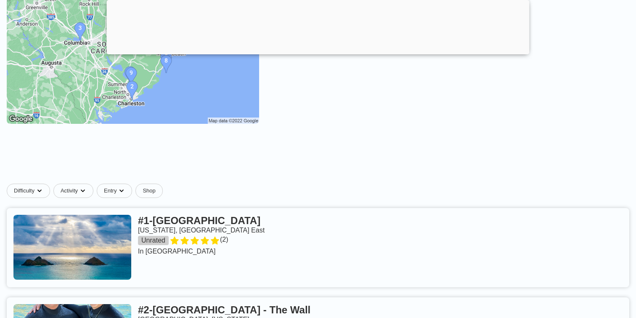 This screenshot has width=636, height=318. What do you see at coordinates (110, 191) in the screenshot?
I see `span: Entry` at bounding box center [110, 191].